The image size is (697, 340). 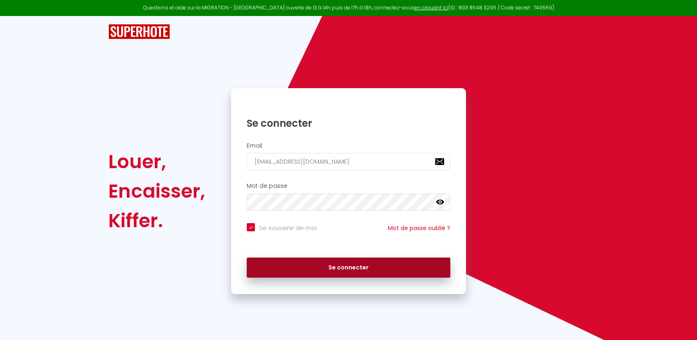 I want to click on h2: Email, so click(x=348, y=146).